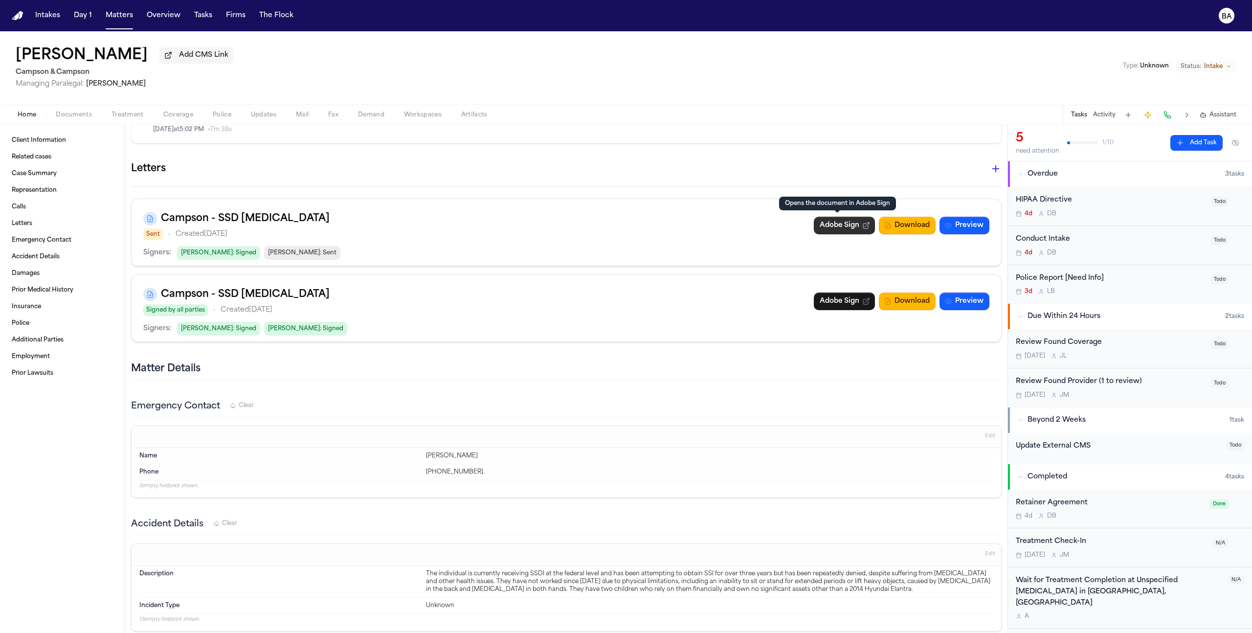  I want to click on div: Review Found Provider (1 to review), so click(1110, 381).